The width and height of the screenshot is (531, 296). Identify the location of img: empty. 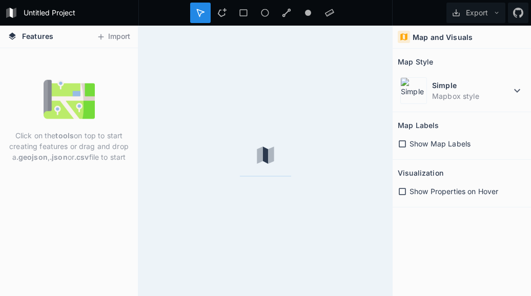
(69, 99).